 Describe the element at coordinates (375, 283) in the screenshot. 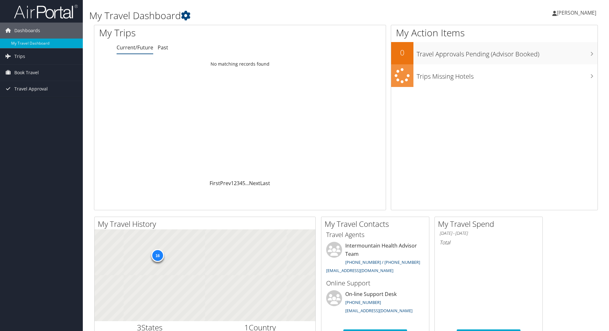

I see `h3: Online Support` at that location.